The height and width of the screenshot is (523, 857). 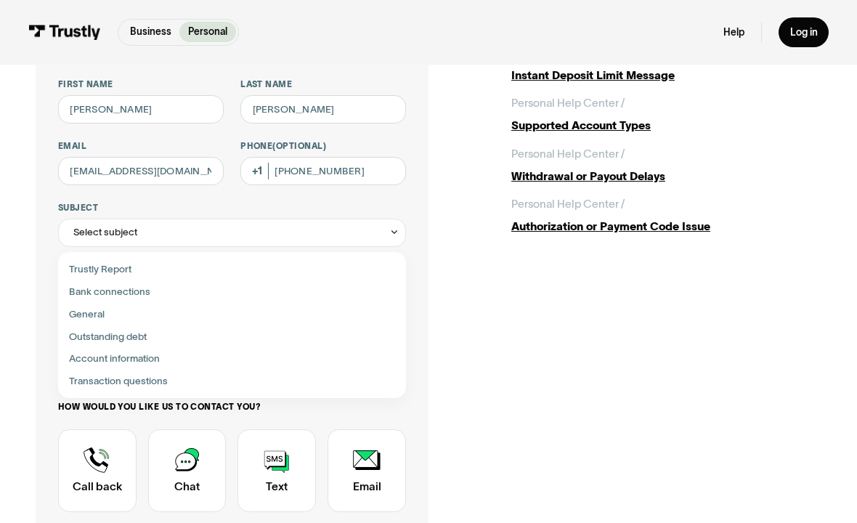 I want to click on nav: Select subject, so click(x=232, y=323).